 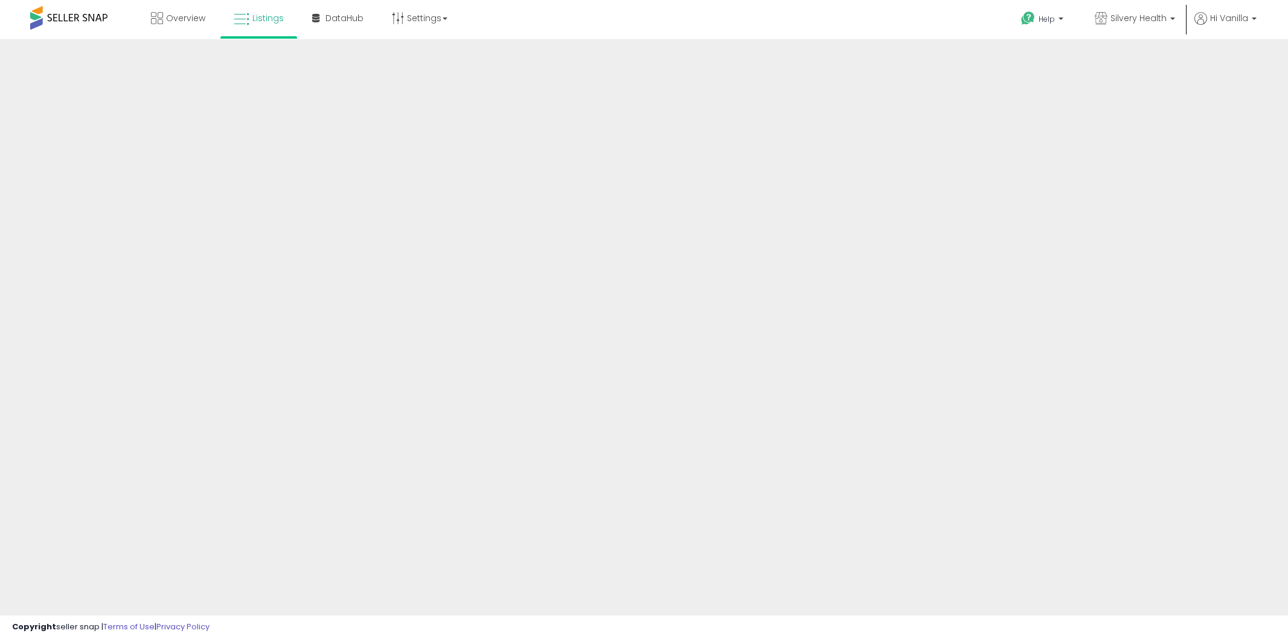 What do you see at coordinates (1225, 25) in the screenshot?
I see `a: Hi Vanilla` at bounding box center [1225, 25].